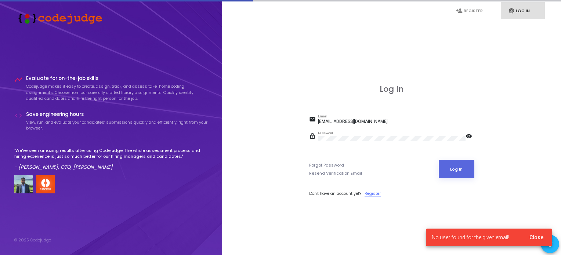 This screenshot has width=561, height=255. I want to click on img: user image, so click(23, 184).